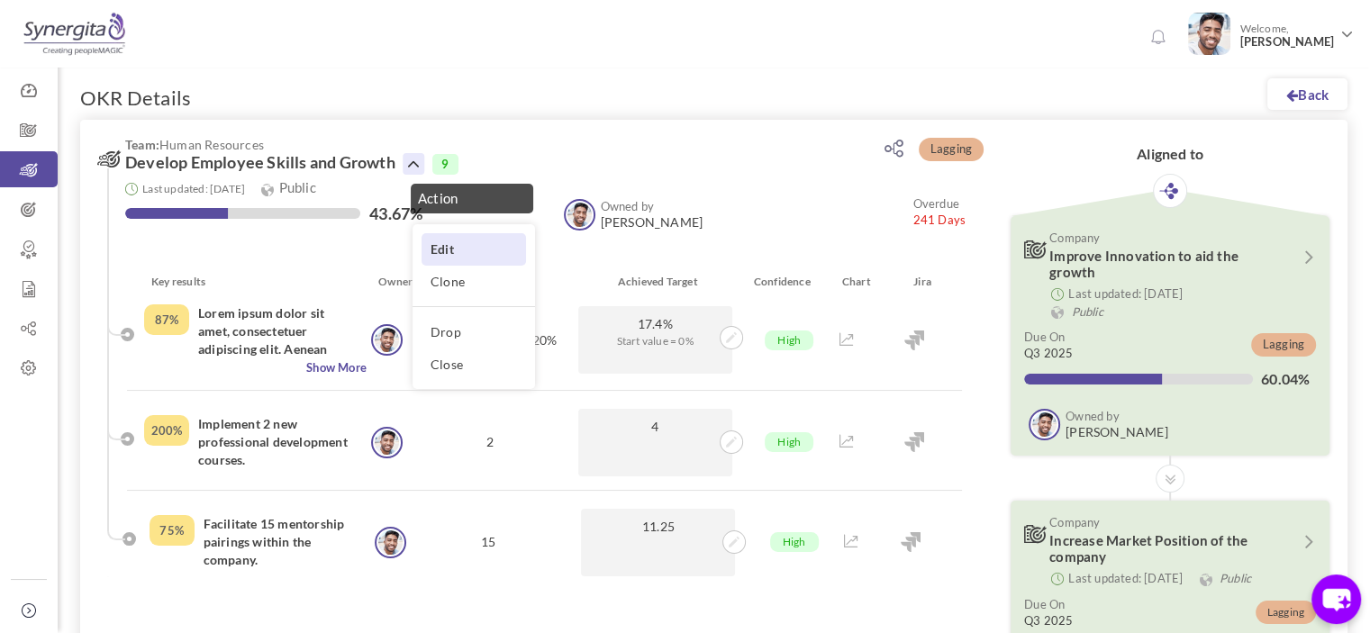  I want to click on a: Edit, so click(474, 249).